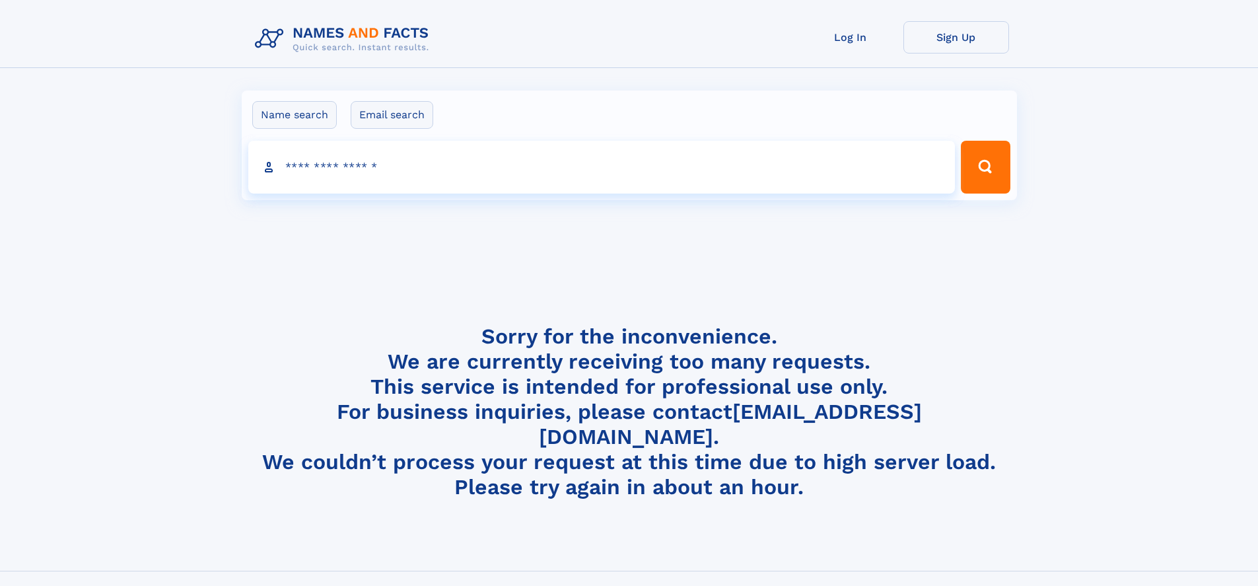 Image resolution: width=1258 pixels, height=586 pixels. Describe the element at coordinates (294, 115) in the screenshot. I see `label: Name search` at that location.